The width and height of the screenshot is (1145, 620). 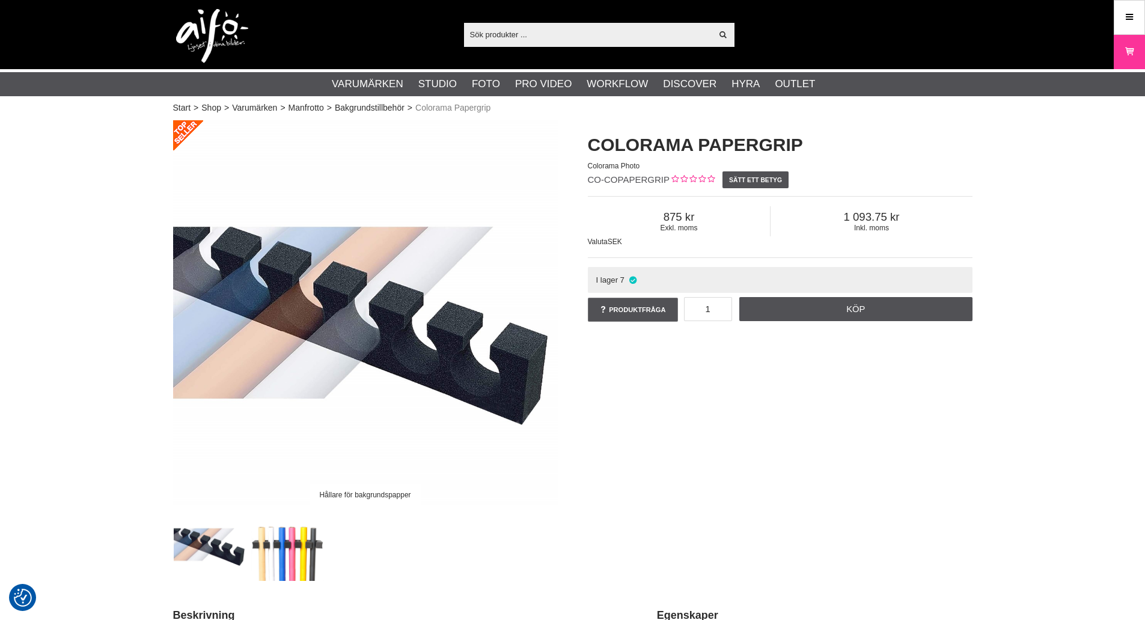 What do you see at coordinates (794, 84) in the screenshot?
I see `a: Outlet` at bounding box center [794, 84].